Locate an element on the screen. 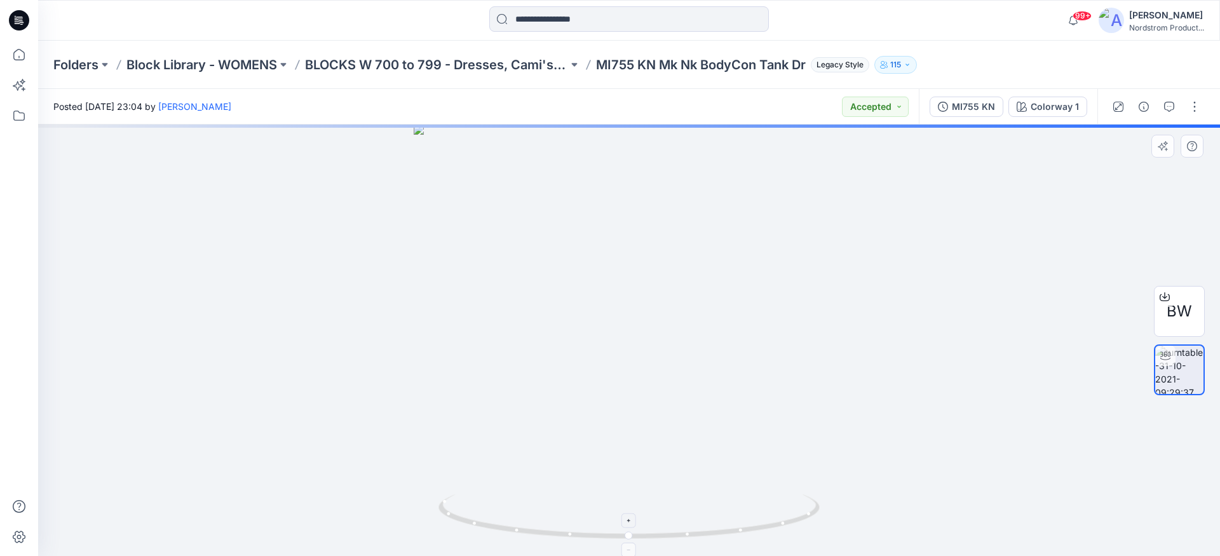  button: Legacy Style is located at coordinates (838, 65).